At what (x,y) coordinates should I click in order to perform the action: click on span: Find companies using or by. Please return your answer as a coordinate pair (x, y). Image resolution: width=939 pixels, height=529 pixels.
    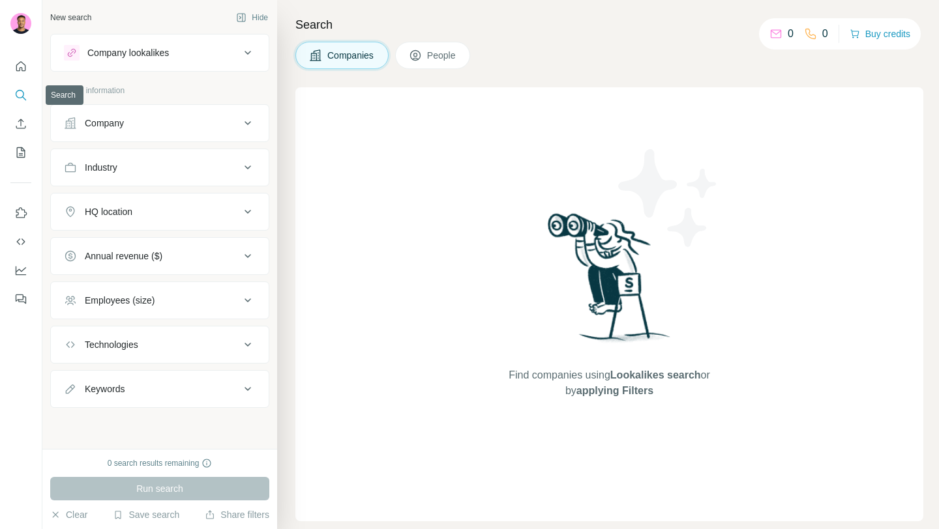
    Looking at the image, I should click on (609, 383).